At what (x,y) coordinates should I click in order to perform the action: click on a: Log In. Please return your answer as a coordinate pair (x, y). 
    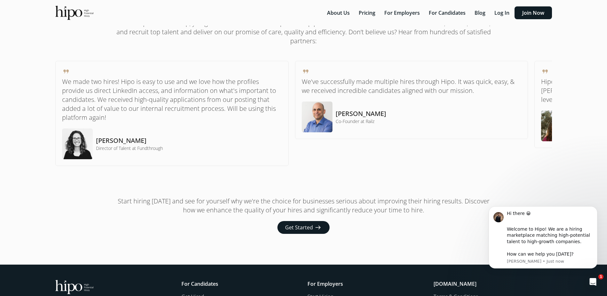
    Looking at the image, I should click on (503, 13).